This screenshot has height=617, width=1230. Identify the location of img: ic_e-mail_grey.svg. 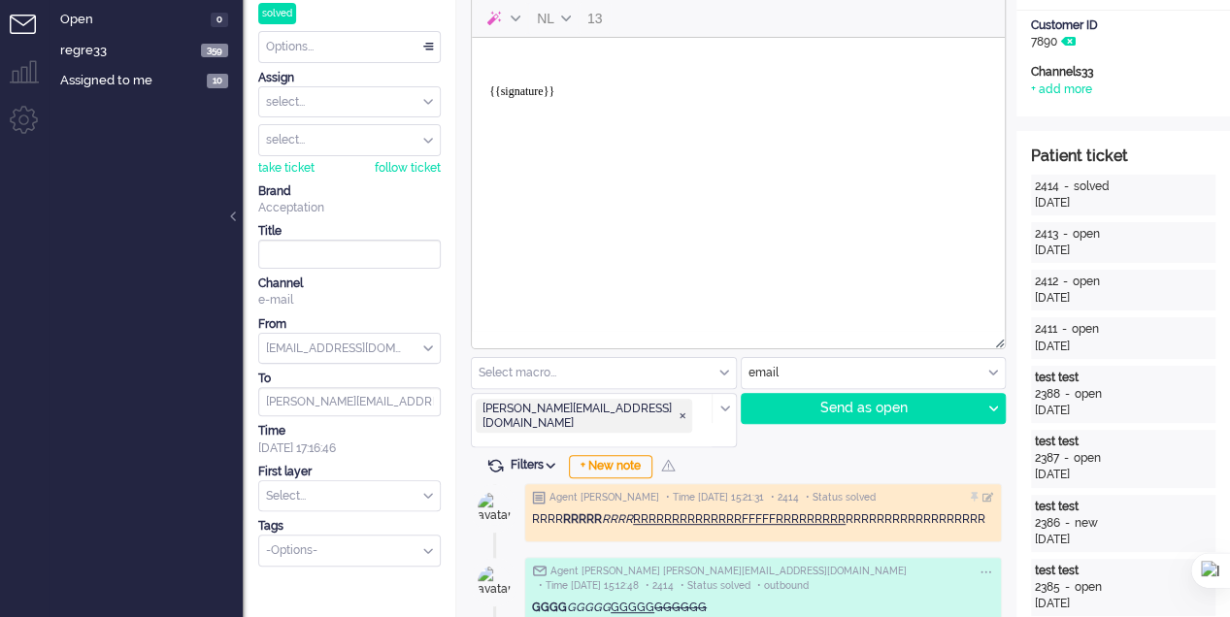
(539, 571).